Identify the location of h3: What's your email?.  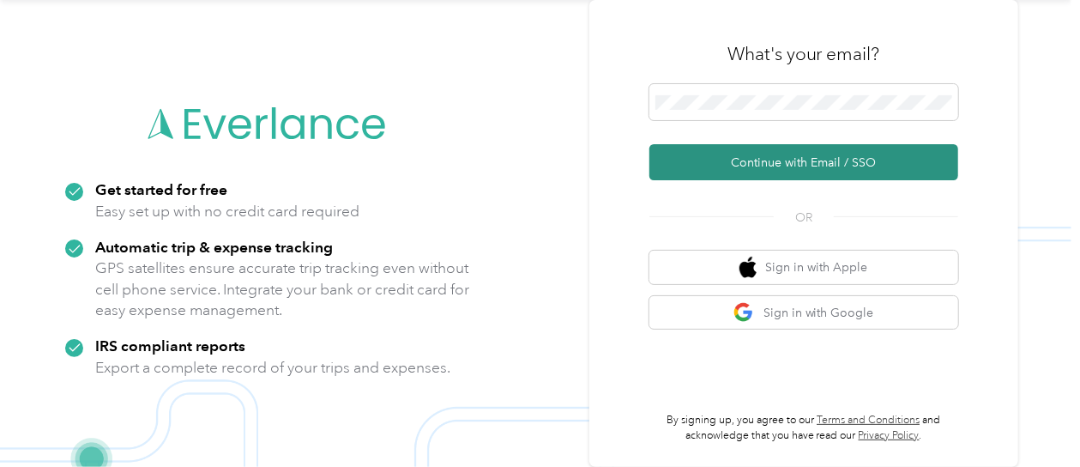
(804, 54).